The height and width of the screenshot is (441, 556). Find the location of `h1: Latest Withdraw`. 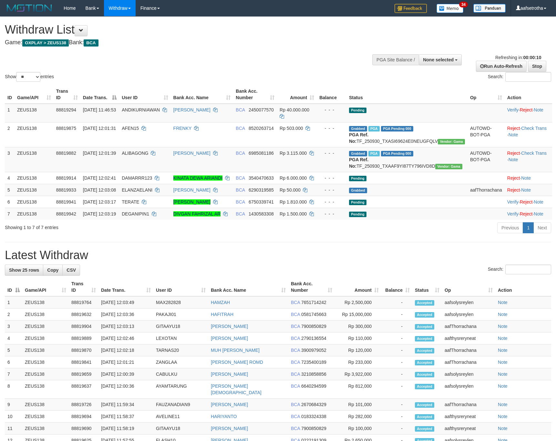

h1: Latest Withdraw is located at coordinates (278, 255).